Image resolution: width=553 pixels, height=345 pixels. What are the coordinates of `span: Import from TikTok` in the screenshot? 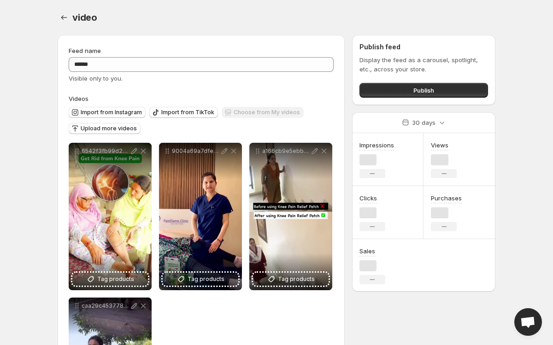 It's located at (187, 112).